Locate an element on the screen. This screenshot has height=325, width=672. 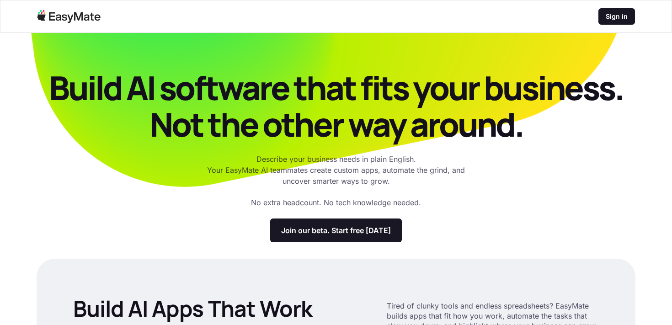
p: No extra headcount. No tech knowledge needed. is located at coordinates (336, 202).